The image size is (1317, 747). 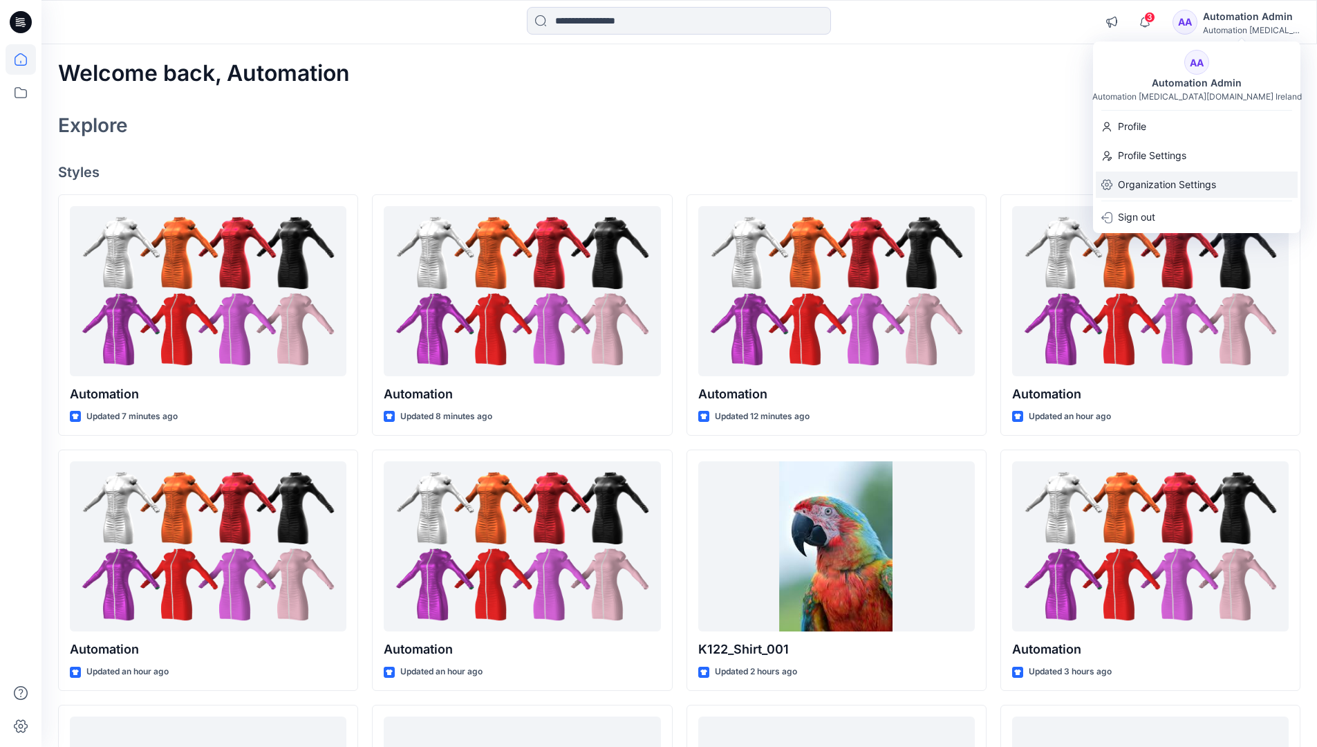 I want to click on a: Profile, so click(x=1197, y=127).